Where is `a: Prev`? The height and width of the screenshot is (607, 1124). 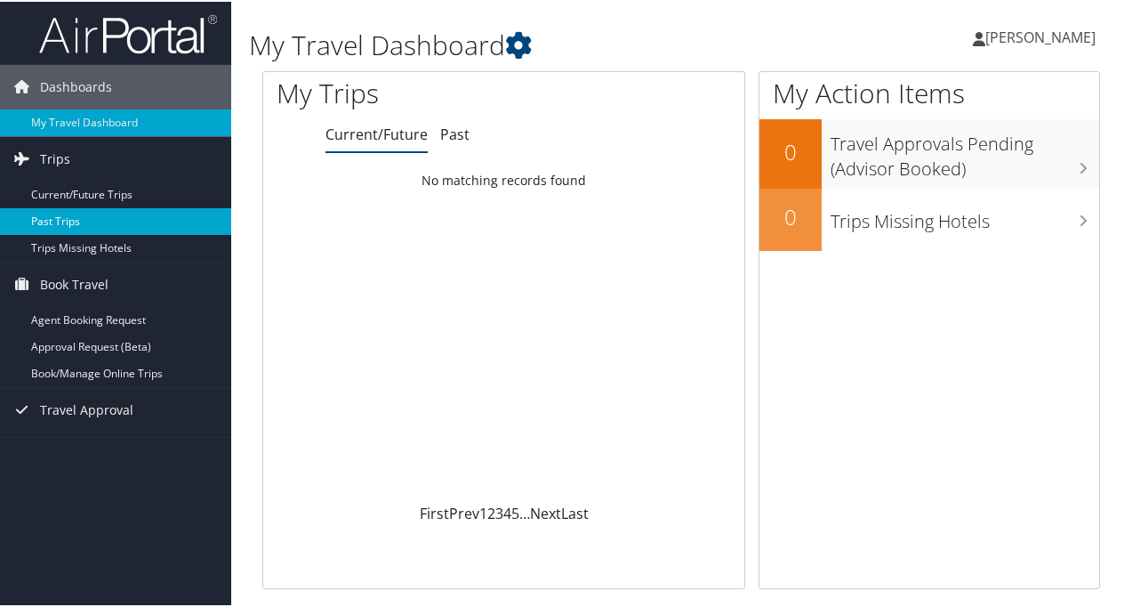
a: Prev is located at coordinates (464, 511).